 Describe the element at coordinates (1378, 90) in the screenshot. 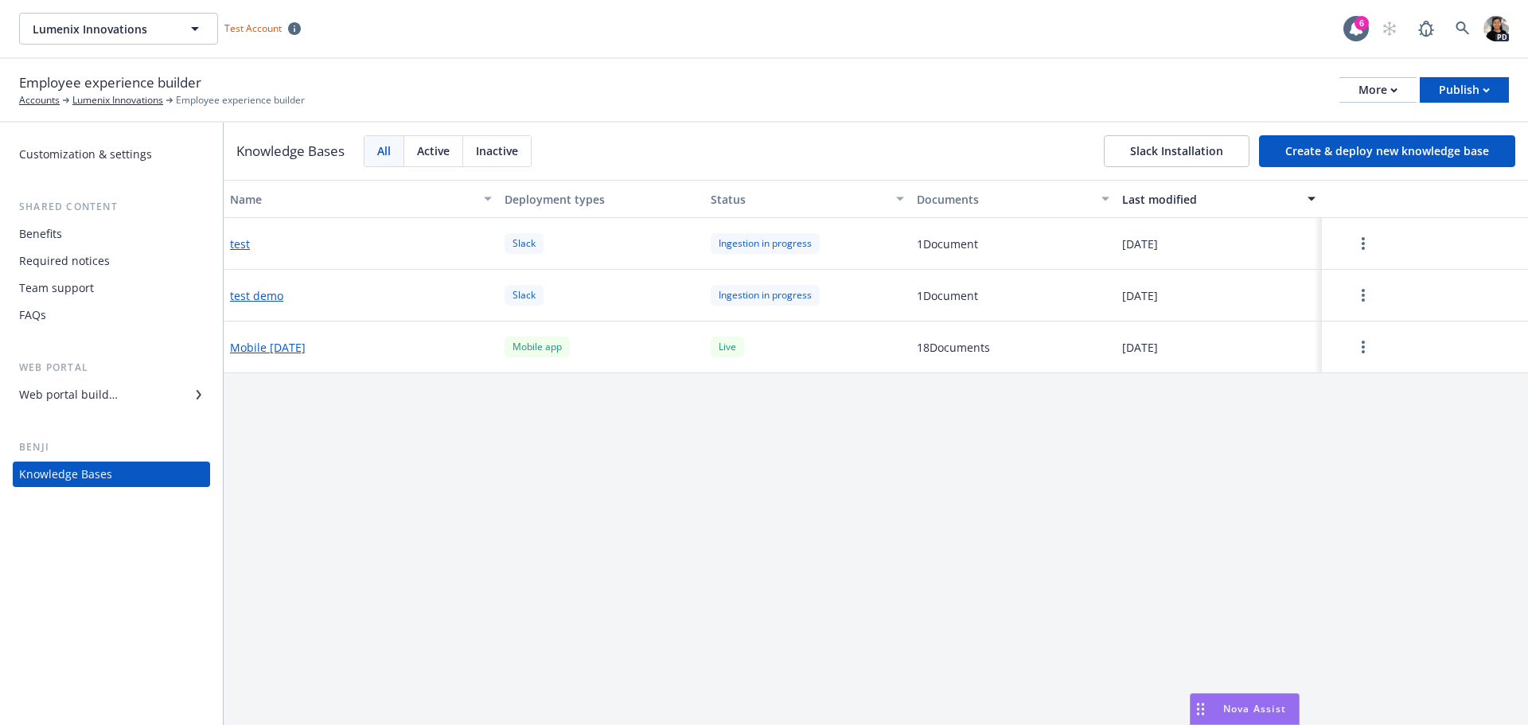

I see `button: More` at that location.